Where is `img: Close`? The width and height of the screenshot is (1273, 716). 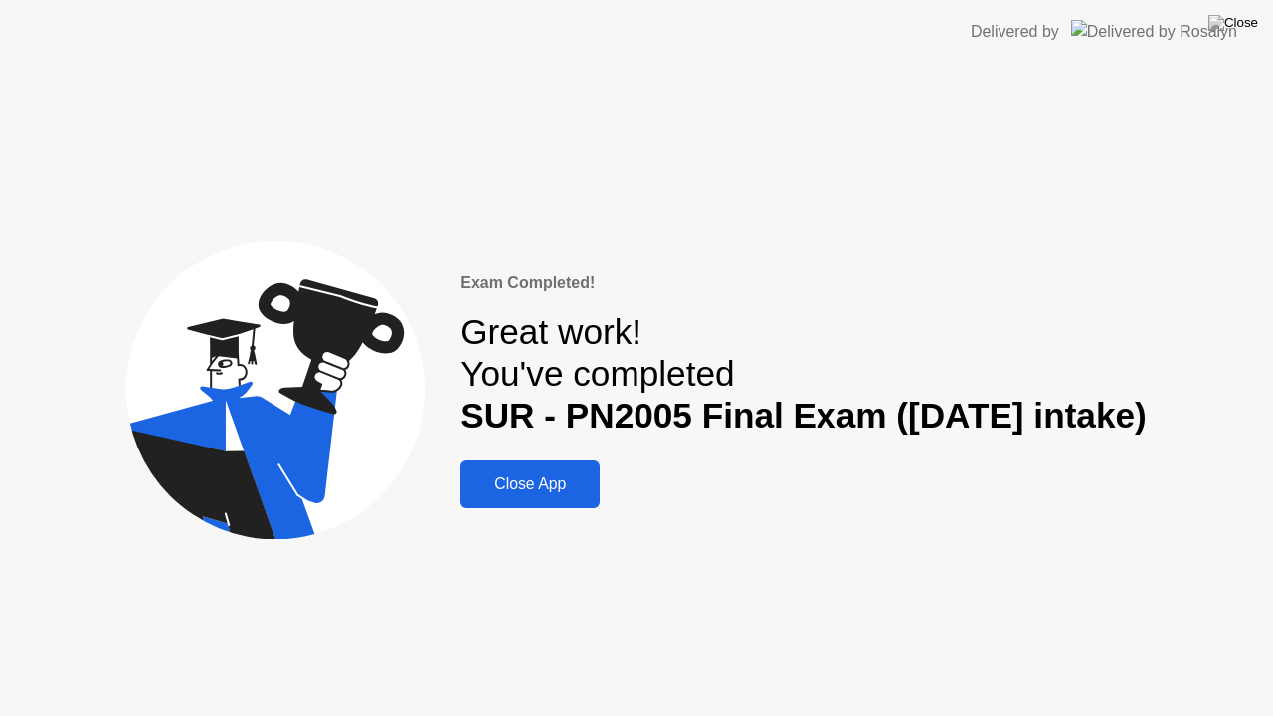
img: Close is located at coordinates (1233, 23).